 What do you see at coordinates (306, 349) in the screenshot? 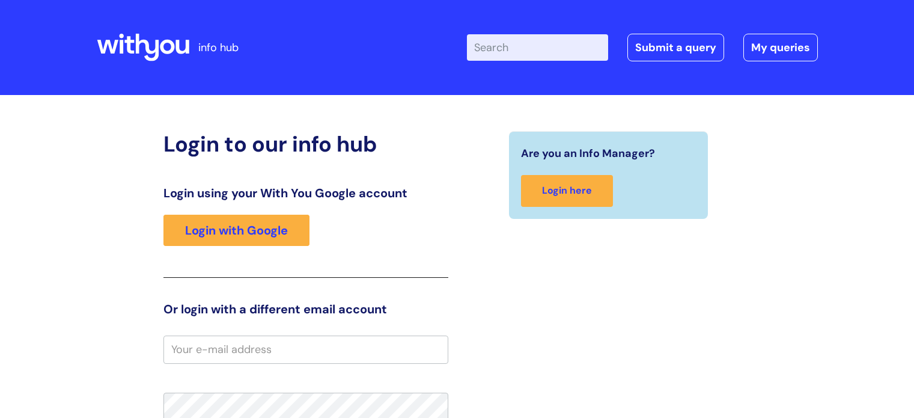
I see `input: Your e-mail address` at bounding box center [306, 349].